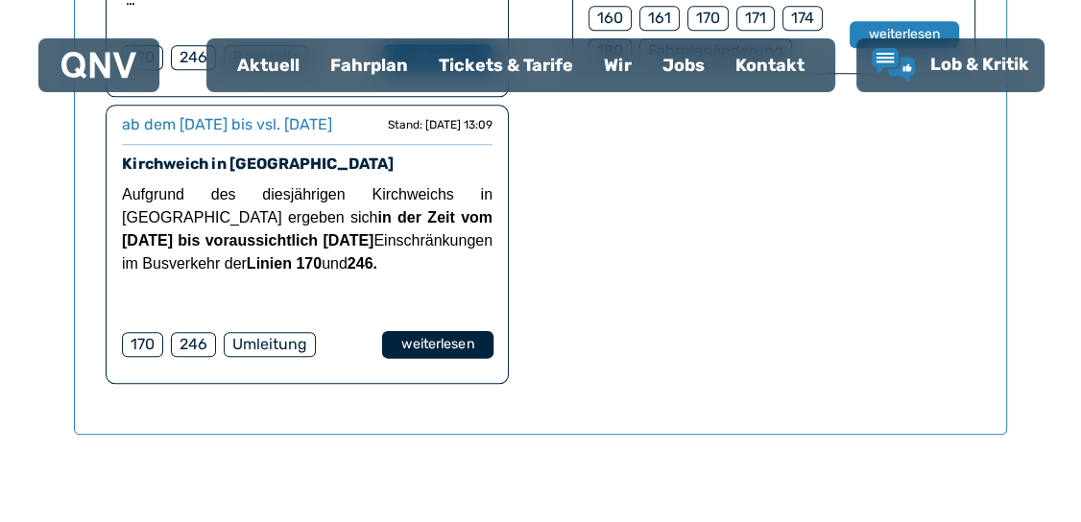 The height and width of the screenshot is (522, 1081). What do you see at coordinates (362, 263) in the screenshot?
I see `strong: 246.` at bounding box center [362, 263].